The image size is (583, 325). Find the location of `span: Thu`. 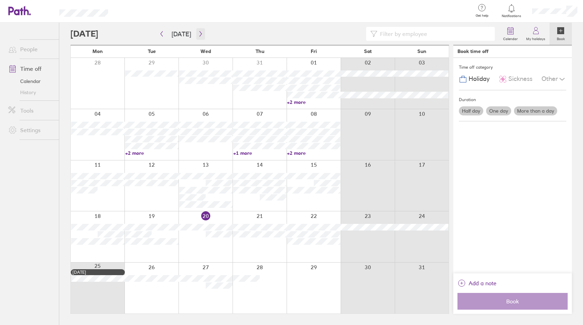

span: Thu is located at coordinates (260, 51).